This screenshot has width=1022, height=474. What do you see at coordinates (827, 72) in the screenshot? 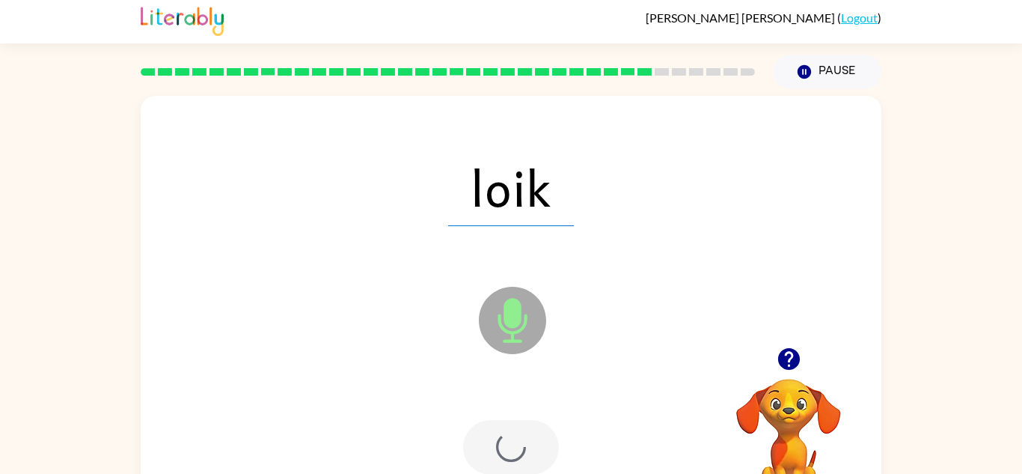
I see `button: Pause` at bounding box center [827, 72].